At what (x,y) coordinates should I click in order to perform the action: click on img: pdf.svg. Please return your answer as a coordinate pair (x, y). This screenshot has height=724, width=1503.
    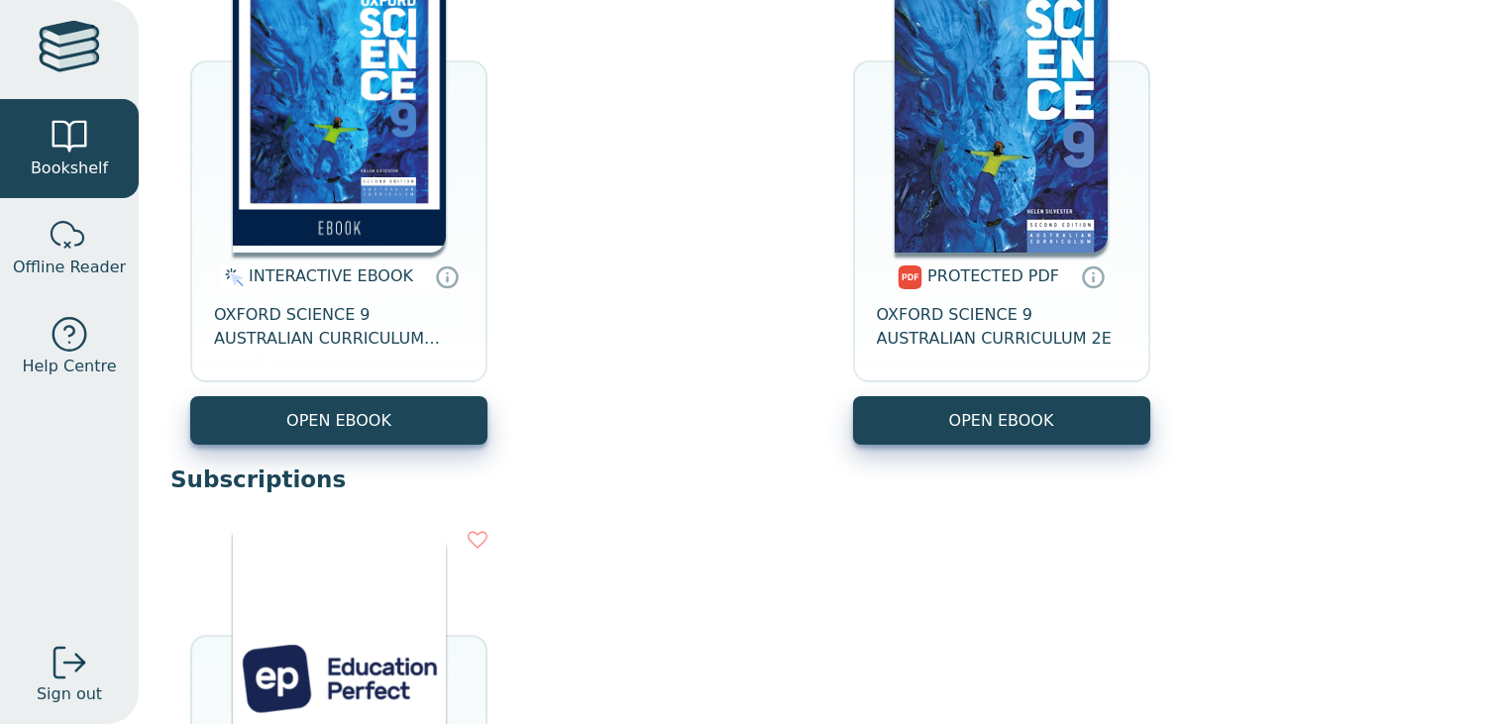
    Looking at the image, I should click on (909, 277).